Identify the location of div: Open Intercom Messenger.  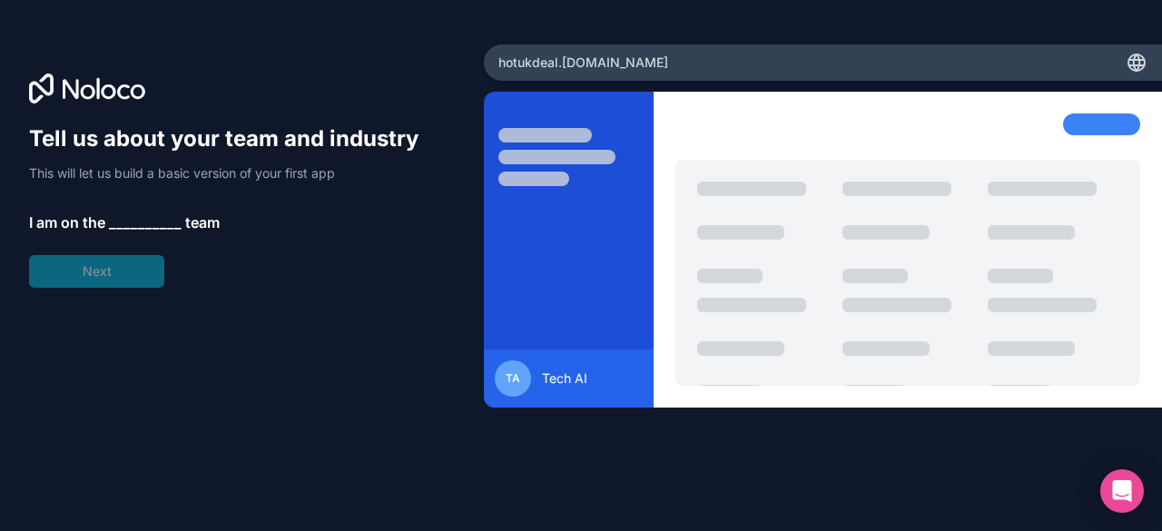
(1122, 491).